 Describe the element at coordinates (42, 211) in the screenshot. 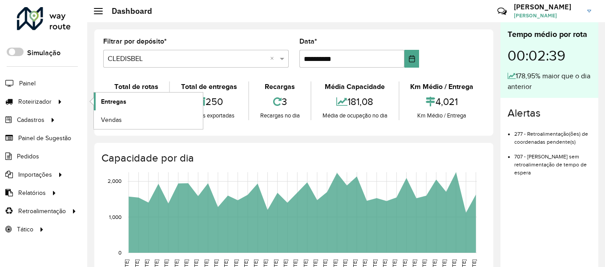

I see `span: Retroalimentação` at that location.